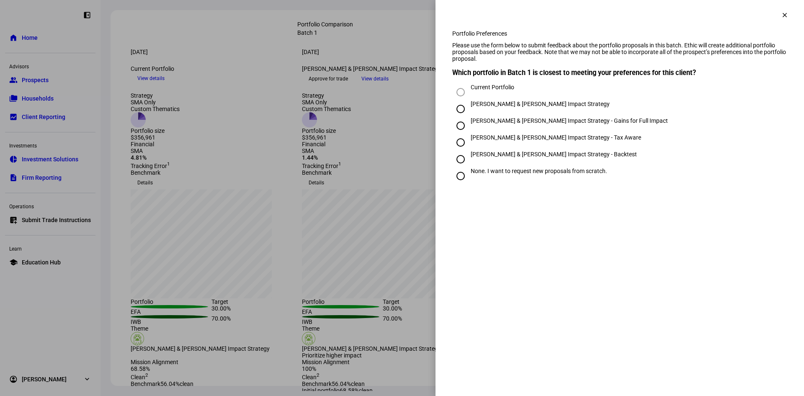  Describe the element at coordinates (620, 52) in the screenshot. I see `div: Please use the form below to submit feedback about the portfolio proposals in this batch. Ethic w...` at that location.